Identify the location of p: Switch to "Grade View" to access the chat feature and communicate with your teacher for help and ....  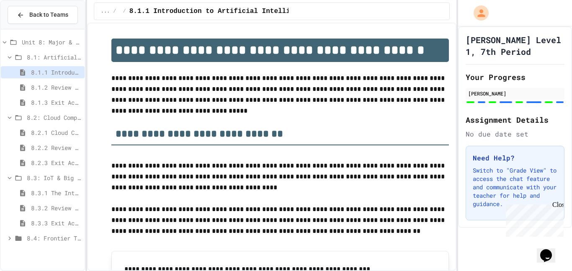
(515, 187).